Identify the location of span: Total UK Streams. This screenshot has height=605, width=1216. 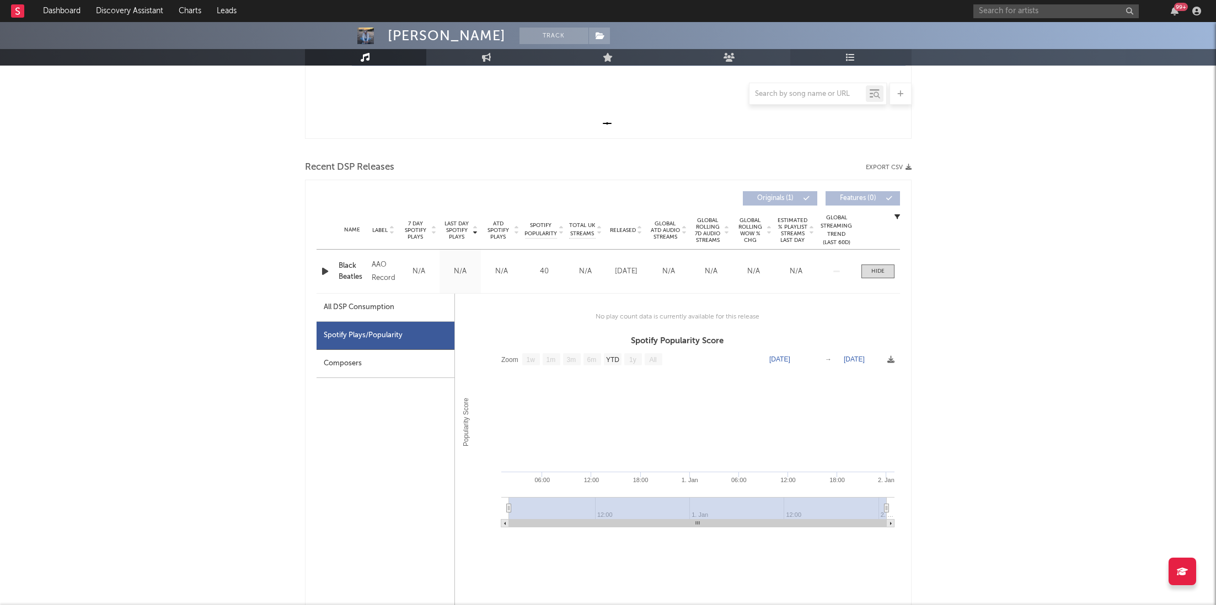
(582, 230).